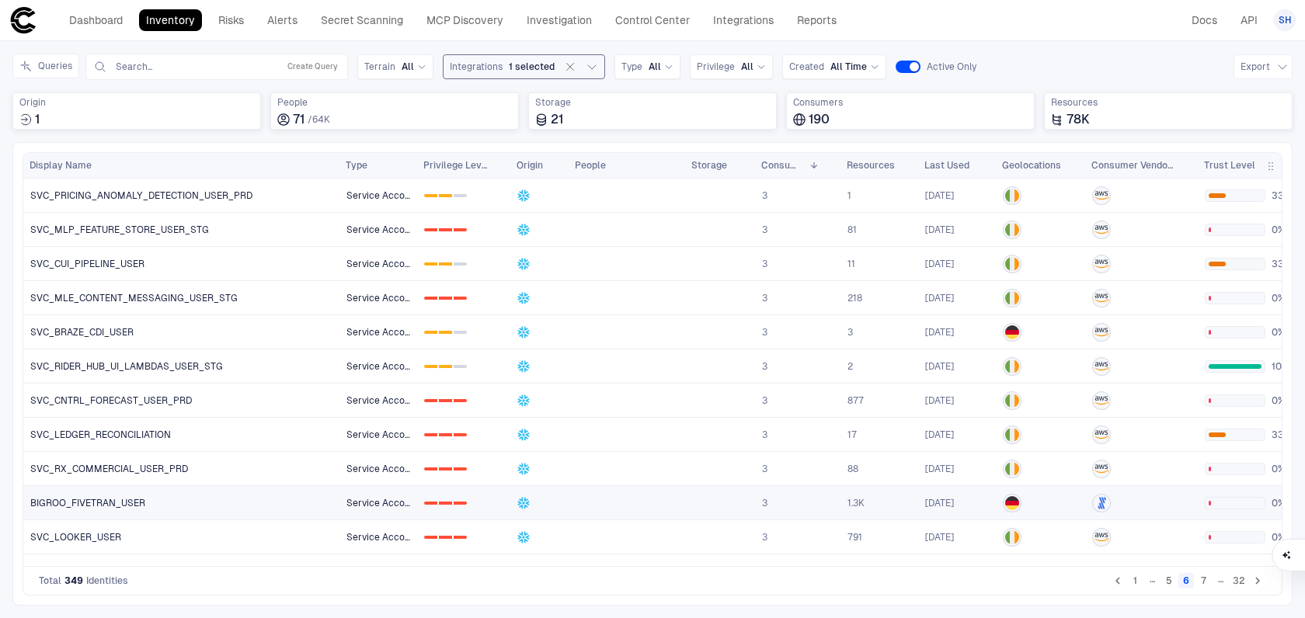 The image size is (1305, 618). I want to click on span: All, so click(655, 67).